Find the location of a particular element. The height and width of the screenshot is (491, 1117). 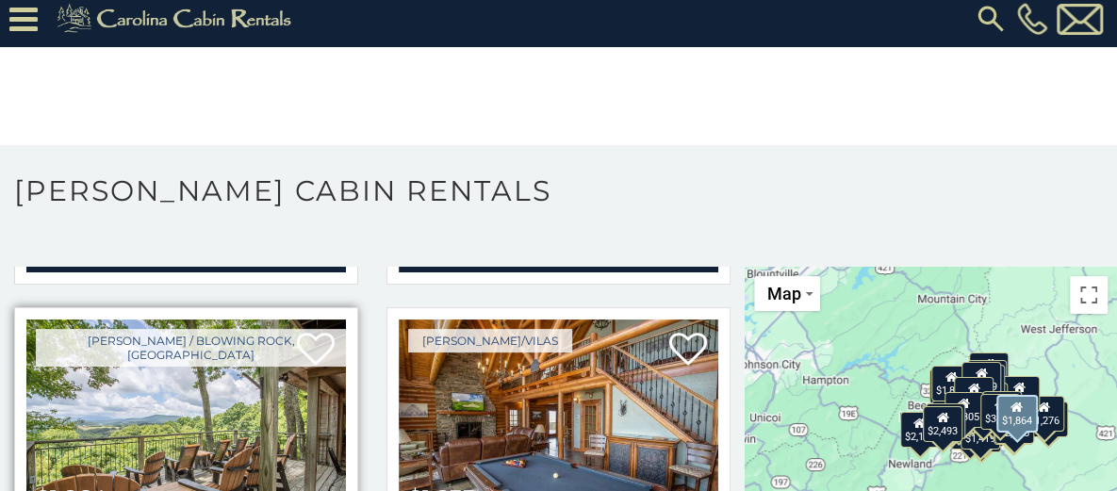

div: $2,692 is located at coordinates (989, 370).